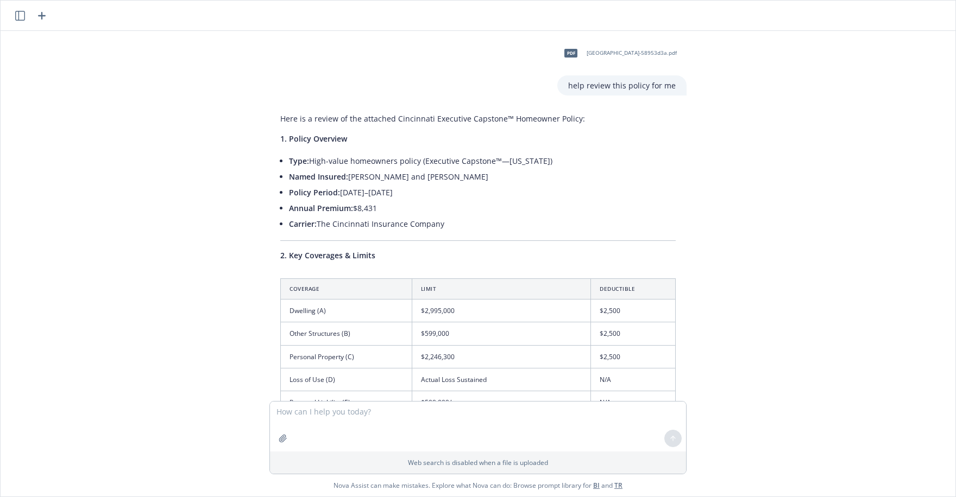  What do you see at coordinates (478, 118) in the screenshot?
I see `p: Here is a review of the attached Cincinnati Executive Capstone™ Homeowner Policy:` at bounding box center [478, 118].